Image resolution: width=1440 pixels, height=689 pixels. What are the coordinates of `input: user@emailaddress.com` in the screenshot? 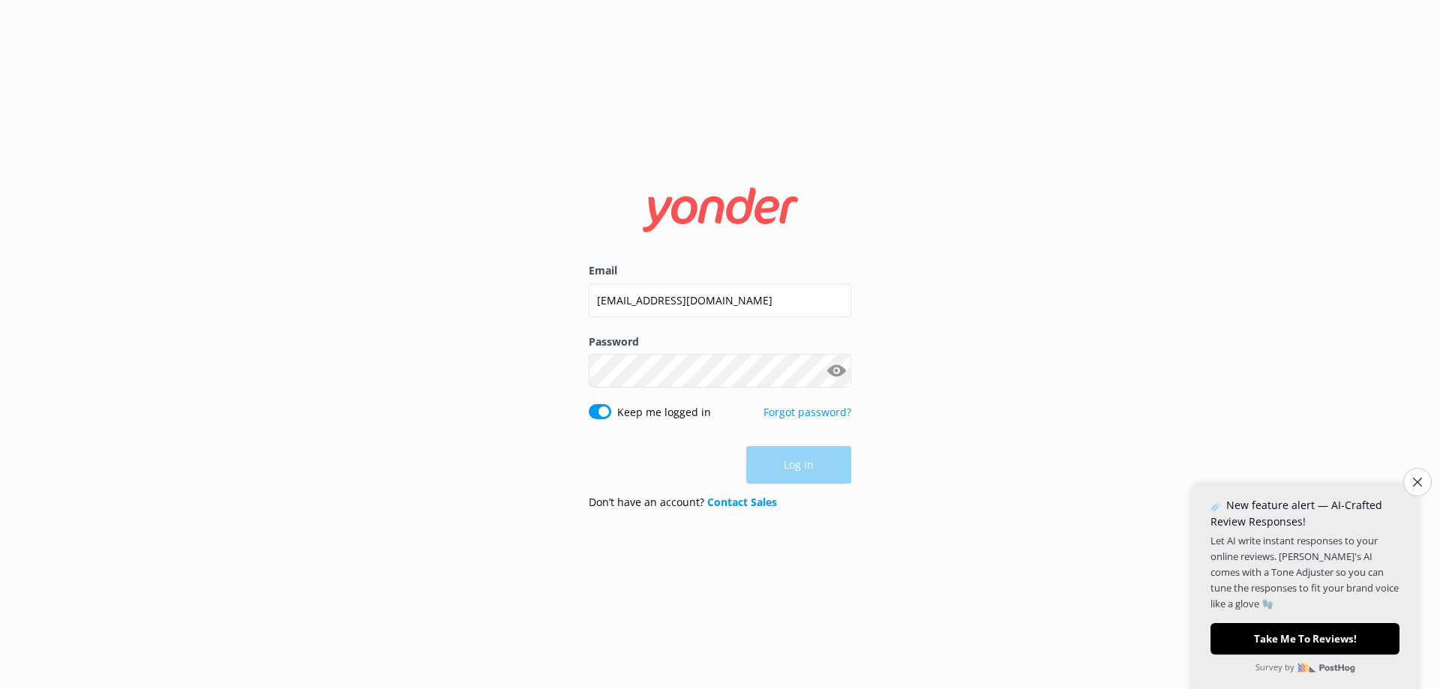 It's located at (720, 300).